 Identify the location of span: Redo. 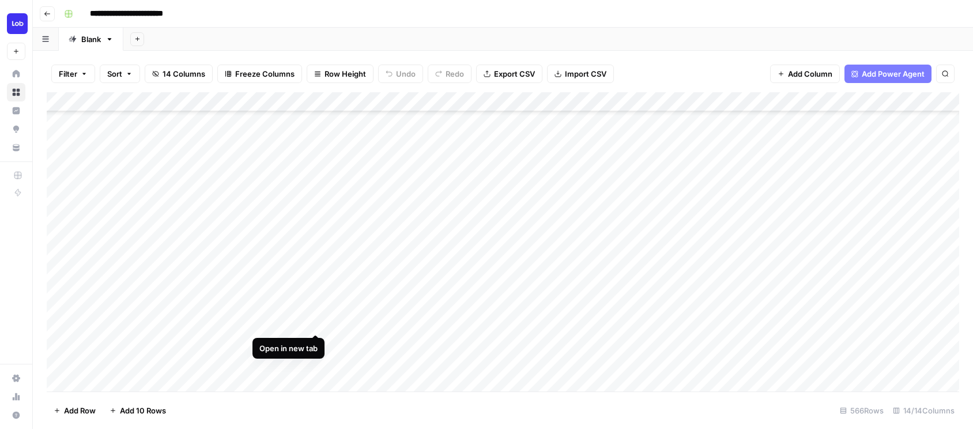
(455, 74).